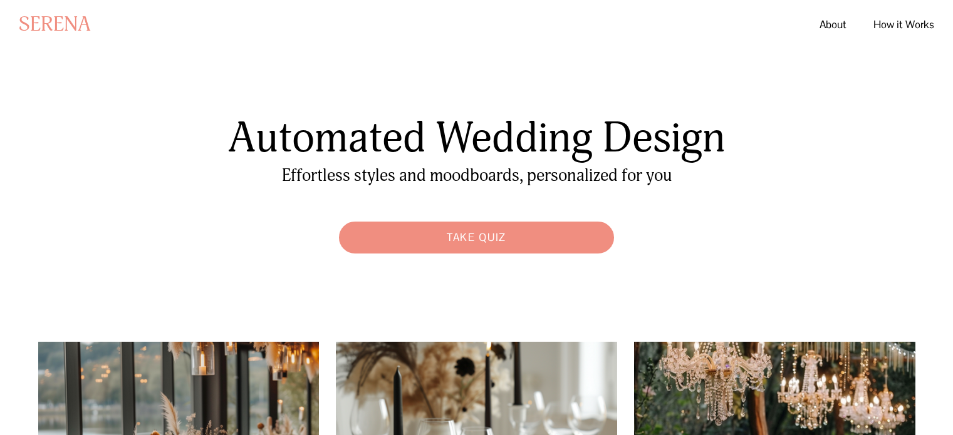 The width and height of the screenshot is (953, 435). I want to click on a: How it Works, so click(903, 24).